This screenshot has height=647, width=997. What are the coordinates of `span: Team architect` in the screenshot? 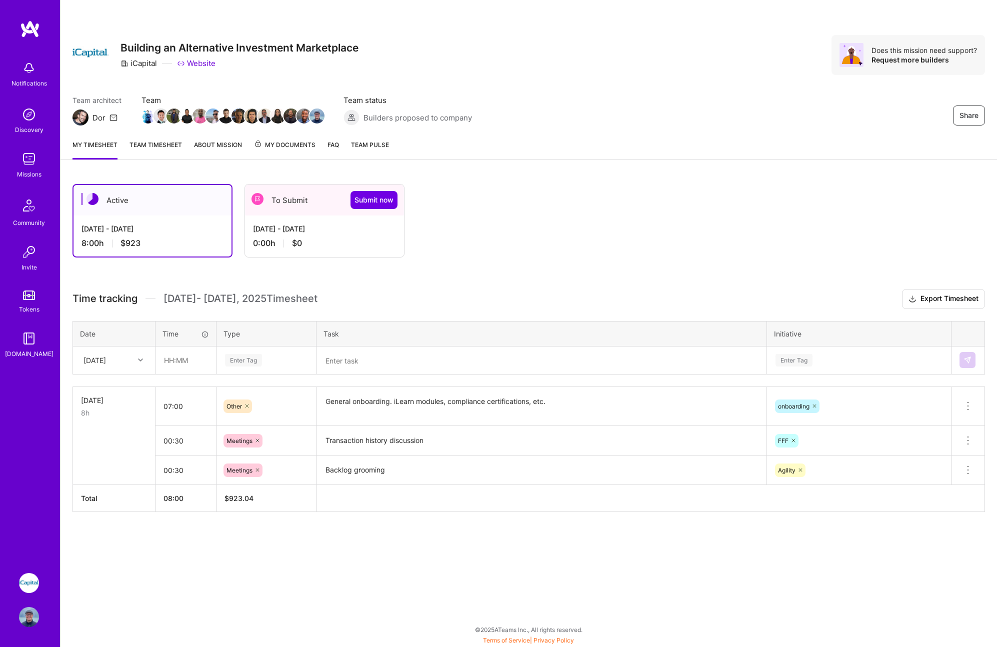 It's located at (97, 100).